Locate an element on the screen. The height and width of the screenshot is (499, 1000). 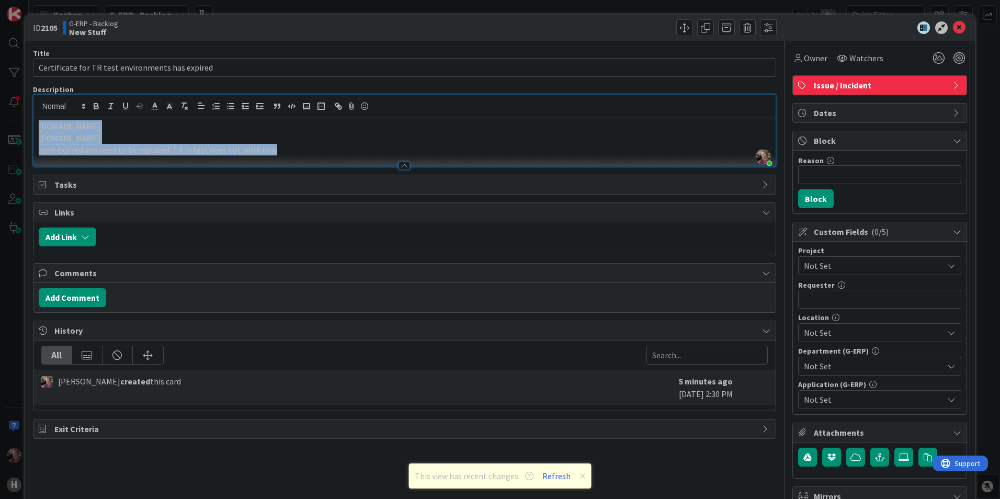
b: New Stuff is located at coordinates (94, 32).